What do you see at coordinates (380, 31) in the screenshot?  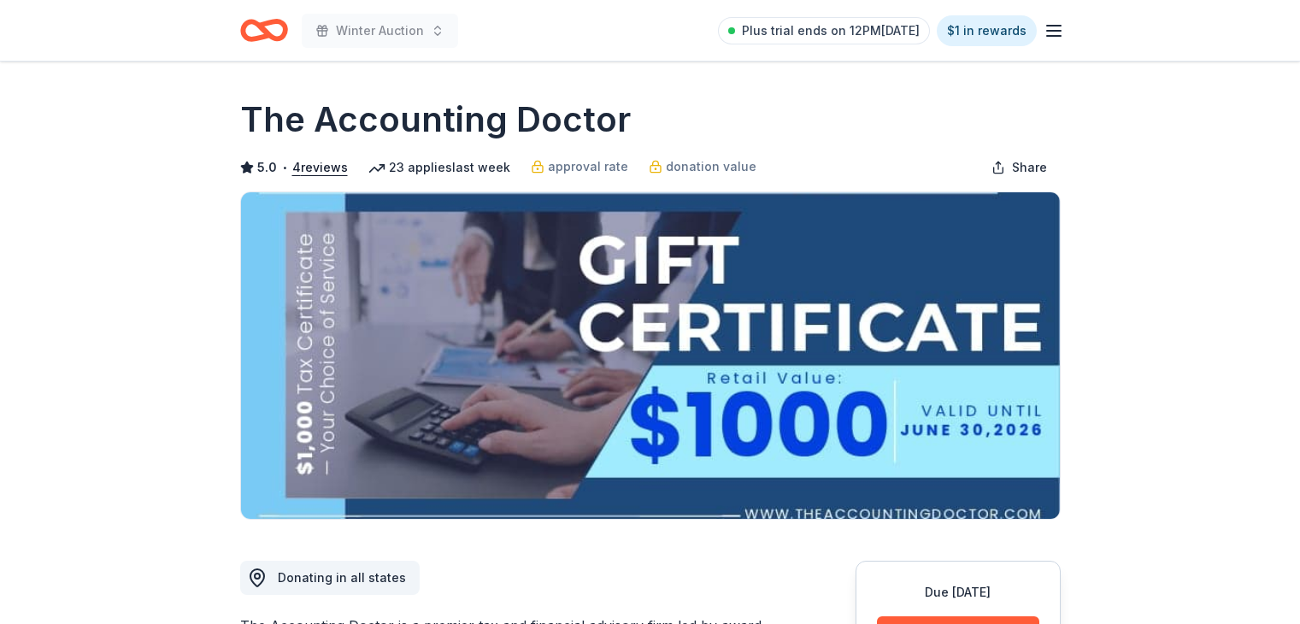 I see `span: Winter Auction` at bounding box center [380, 31].